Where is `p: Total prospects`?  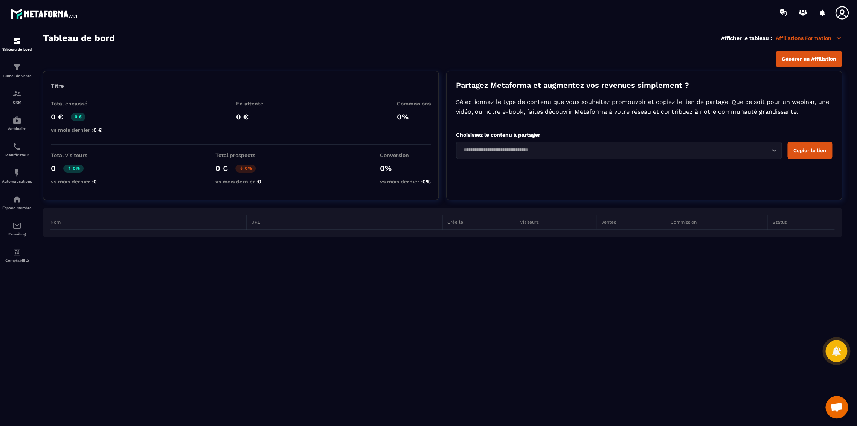 p: Total prospects is located at coordinates (238, 155).